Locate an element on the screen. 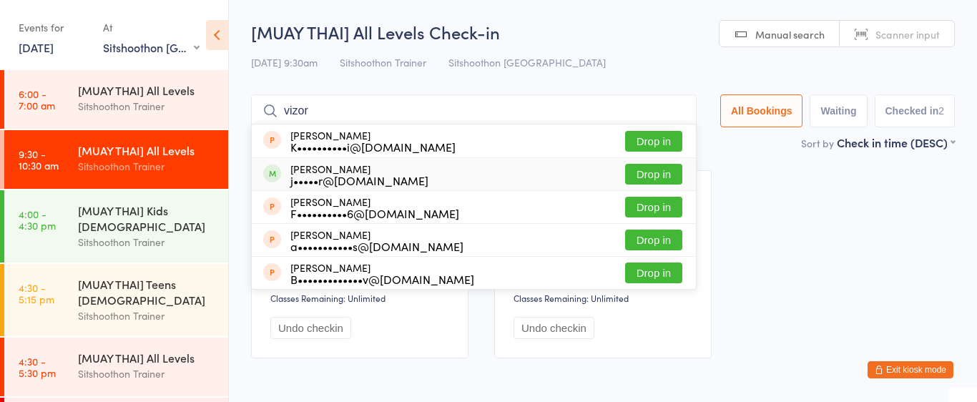  time: 4:30 - 5:15 pm is located at coordinates (36, 293).